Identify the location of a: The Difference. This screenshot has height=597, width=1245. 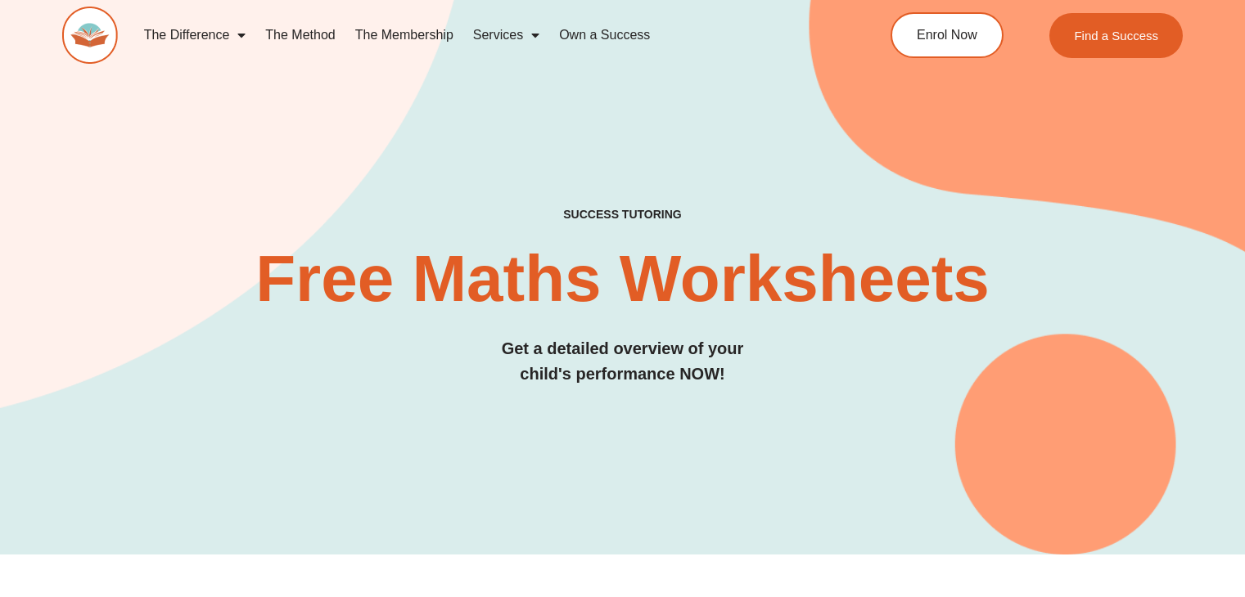
(195, 35).